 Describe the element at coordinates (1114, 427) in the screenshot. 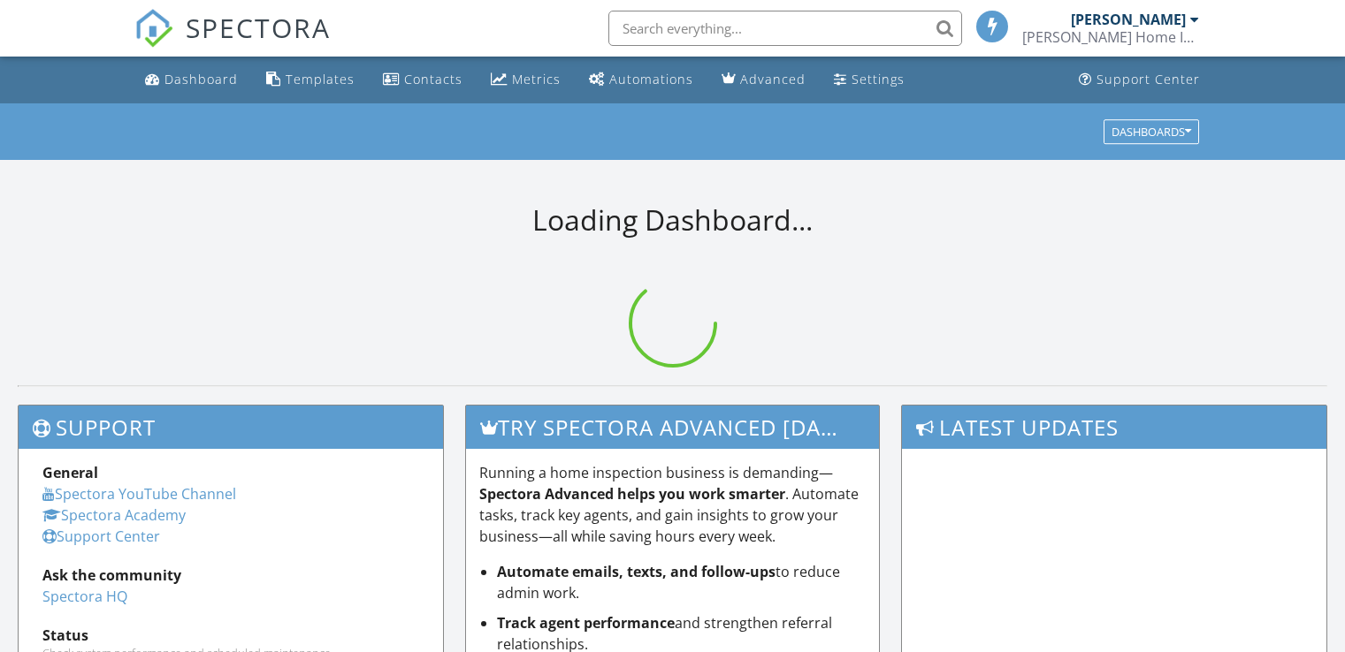

I see `h3: Latest Updates` at that location.